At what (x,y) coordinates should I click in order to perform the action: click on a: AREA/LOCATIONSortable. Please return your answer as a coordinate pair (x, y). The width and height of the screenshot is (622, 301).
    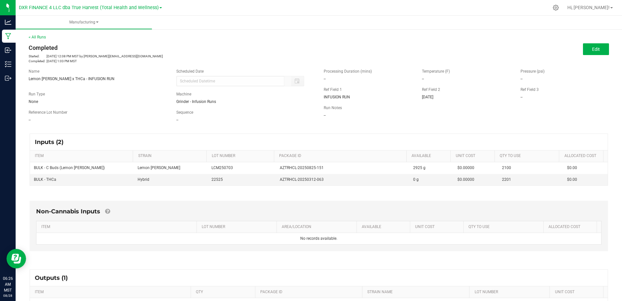
    Looking at the image, I should click on (318, 227).